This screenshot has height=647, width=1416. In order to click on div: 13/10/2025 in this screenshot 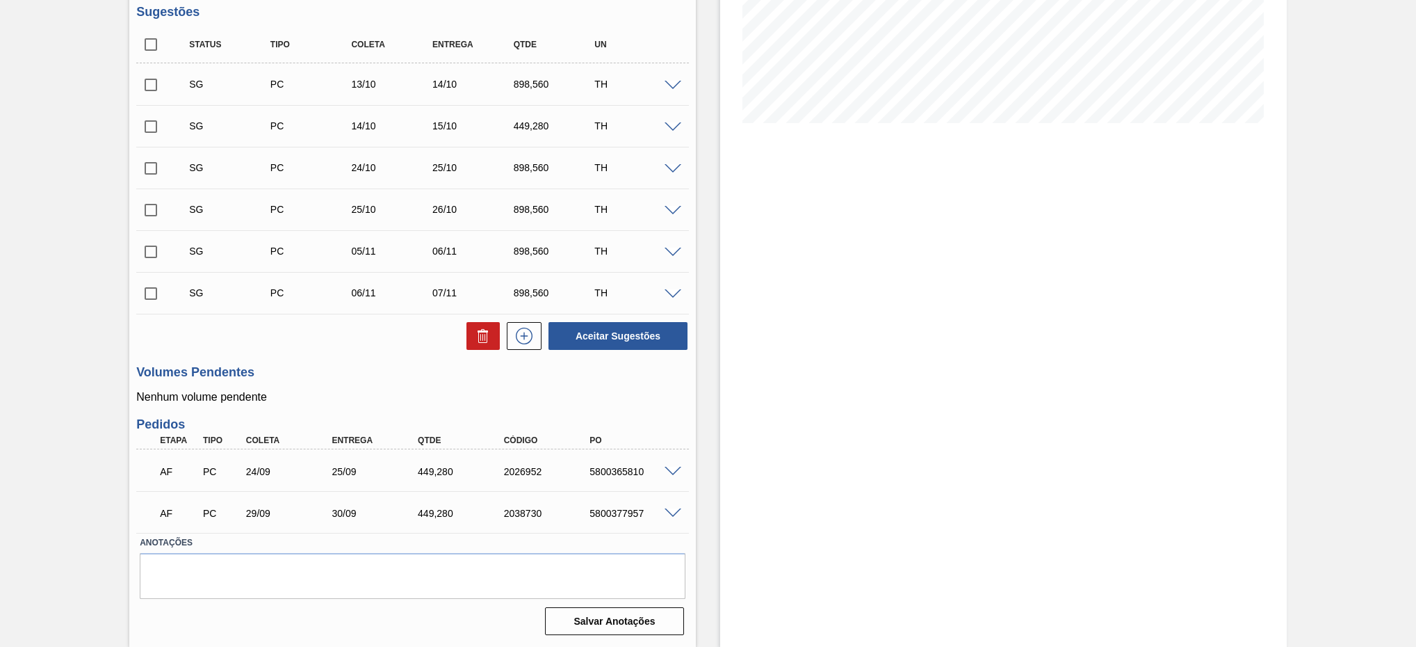, I will do `click(393, 84)`.